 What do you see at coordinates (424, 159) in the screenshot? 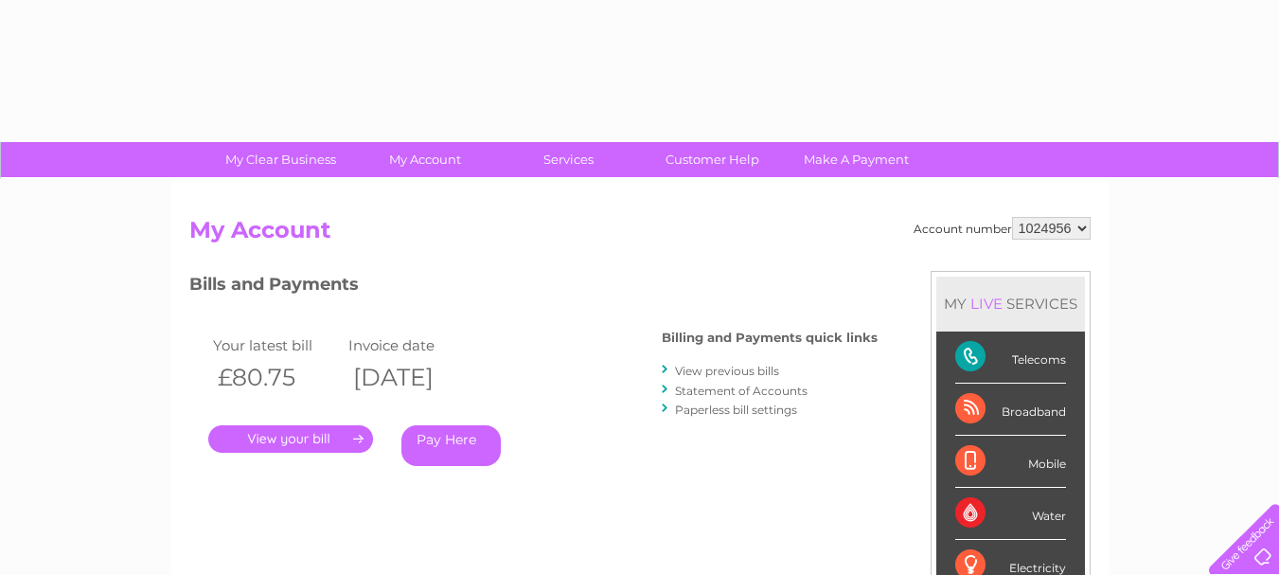
I see `a: My Account` at bounding box center [424, 159].